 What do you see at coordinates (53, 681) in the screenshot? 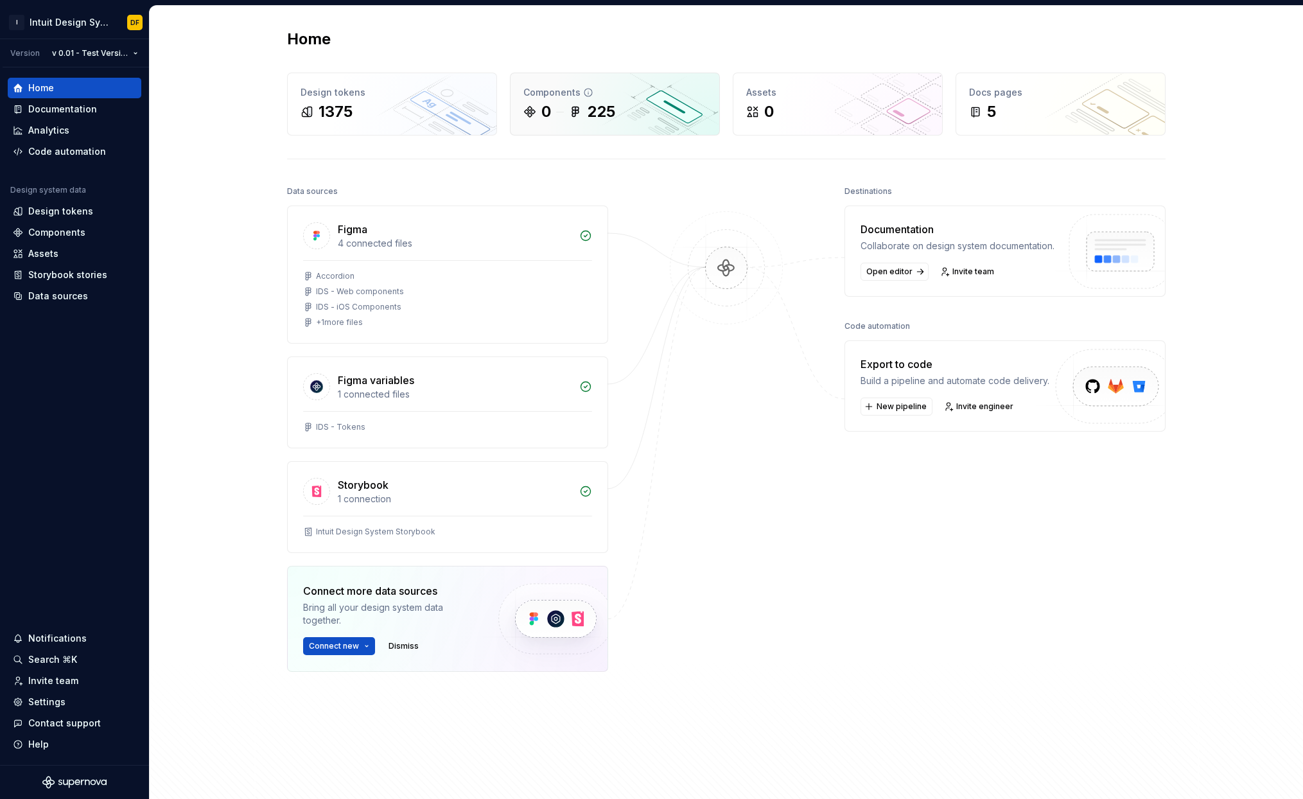
I see `div: Invite team` at bounding box center [53, 681].